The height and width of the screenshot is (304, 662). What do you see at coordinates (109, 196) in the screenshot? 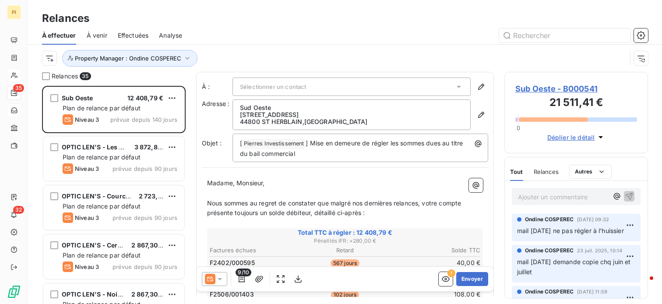
I see `span: OPTIC LEN'S - Courcouronnes` at bounding box center [109, 196].